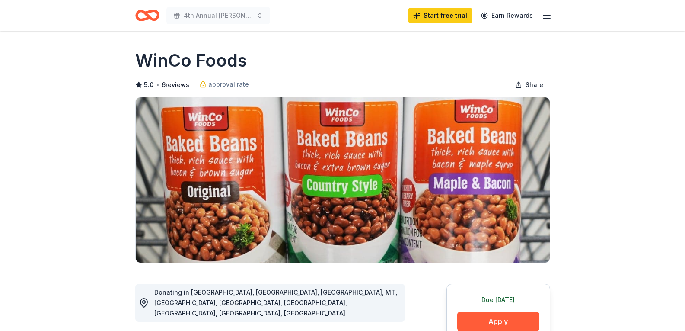 This screenshot has height=331, width=685. I want to click on a: Start free trial, so click(440, 16).